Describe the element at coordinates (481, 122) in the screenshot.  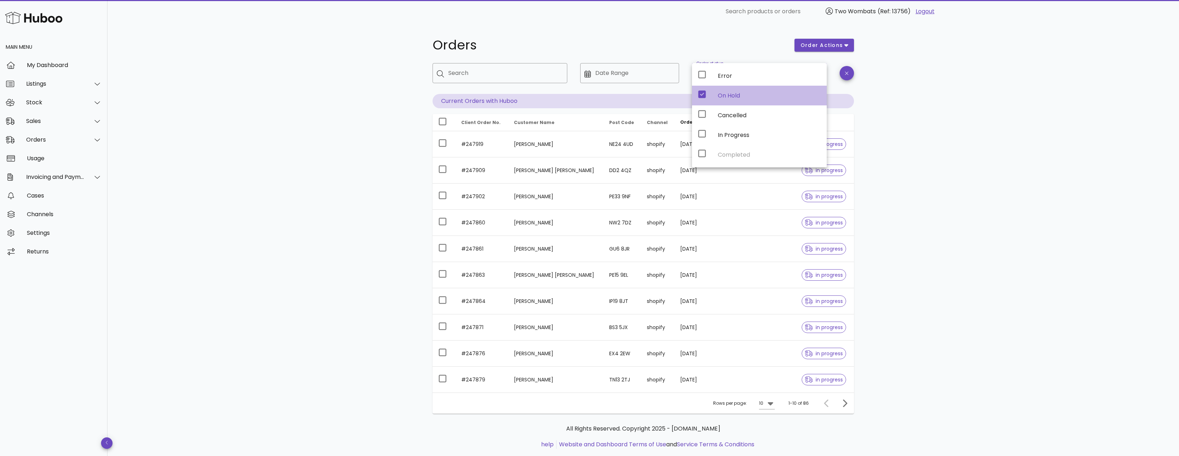
I see `span: Client Order No.` at that location.